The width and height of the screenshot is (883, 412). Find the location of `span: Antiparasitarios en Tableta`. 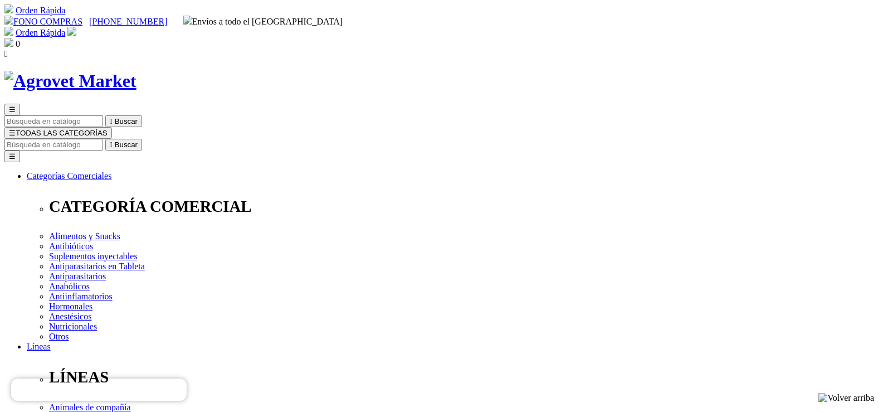

span: Antiparasitarios en Tableta is located at coordinates (97, 266).